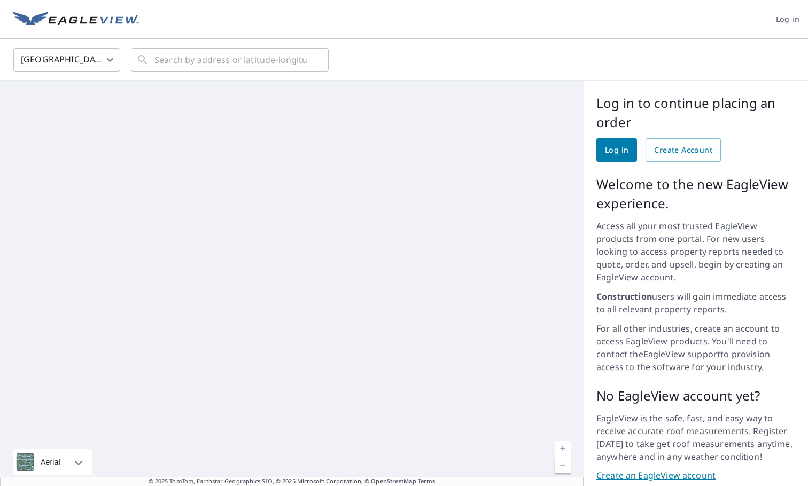  Describe the element at coordinates (230, 60) in the screenshot. I see `input: Search by address or latitude-longitude` at that location.